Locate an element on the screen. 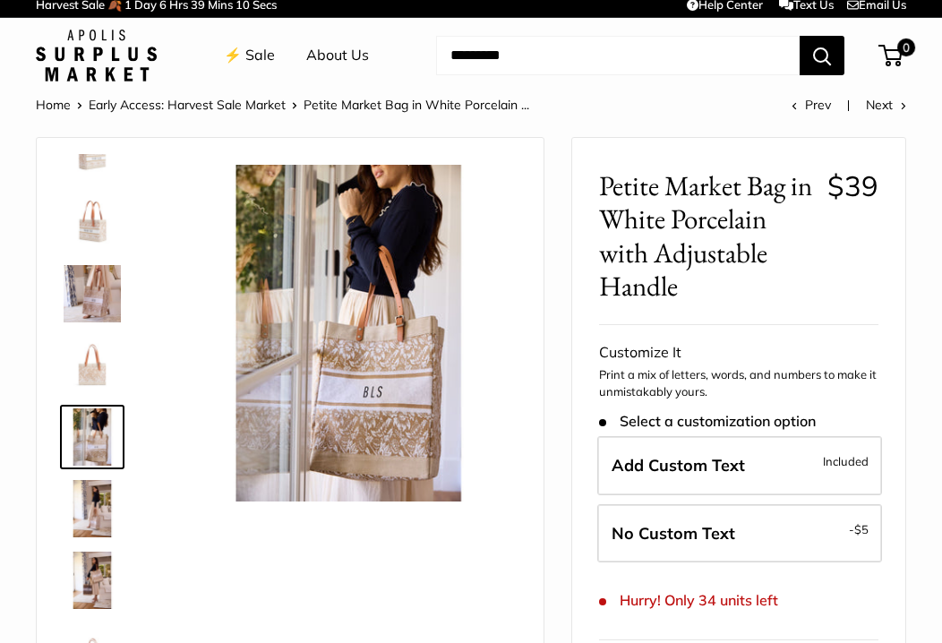  img: description_Seal of authenticity printed on the backside of every bag. is located at coordinates (92, 365).